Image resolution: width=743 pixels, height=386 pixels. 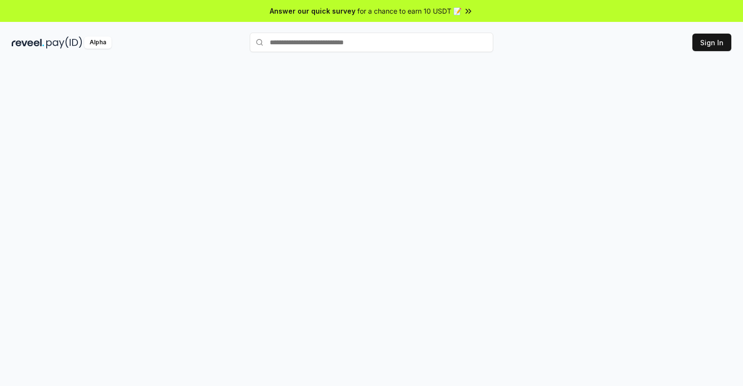 I want to click on span: Answer our quick survey, so click(x=313, y=11).